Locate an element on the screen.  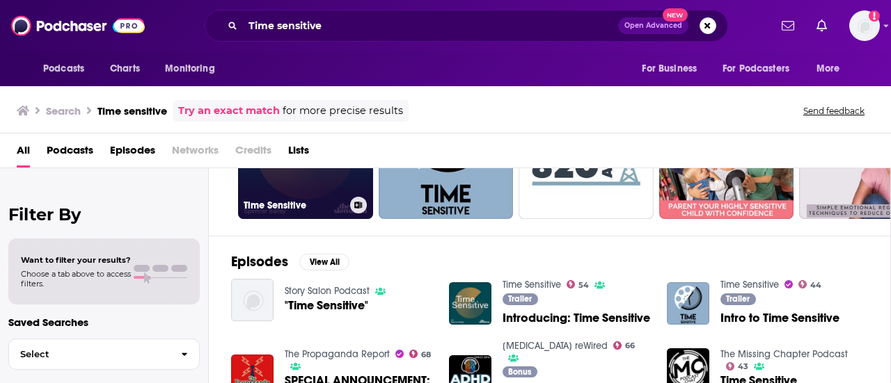
a: 54 is located at coordinates (578, 285).